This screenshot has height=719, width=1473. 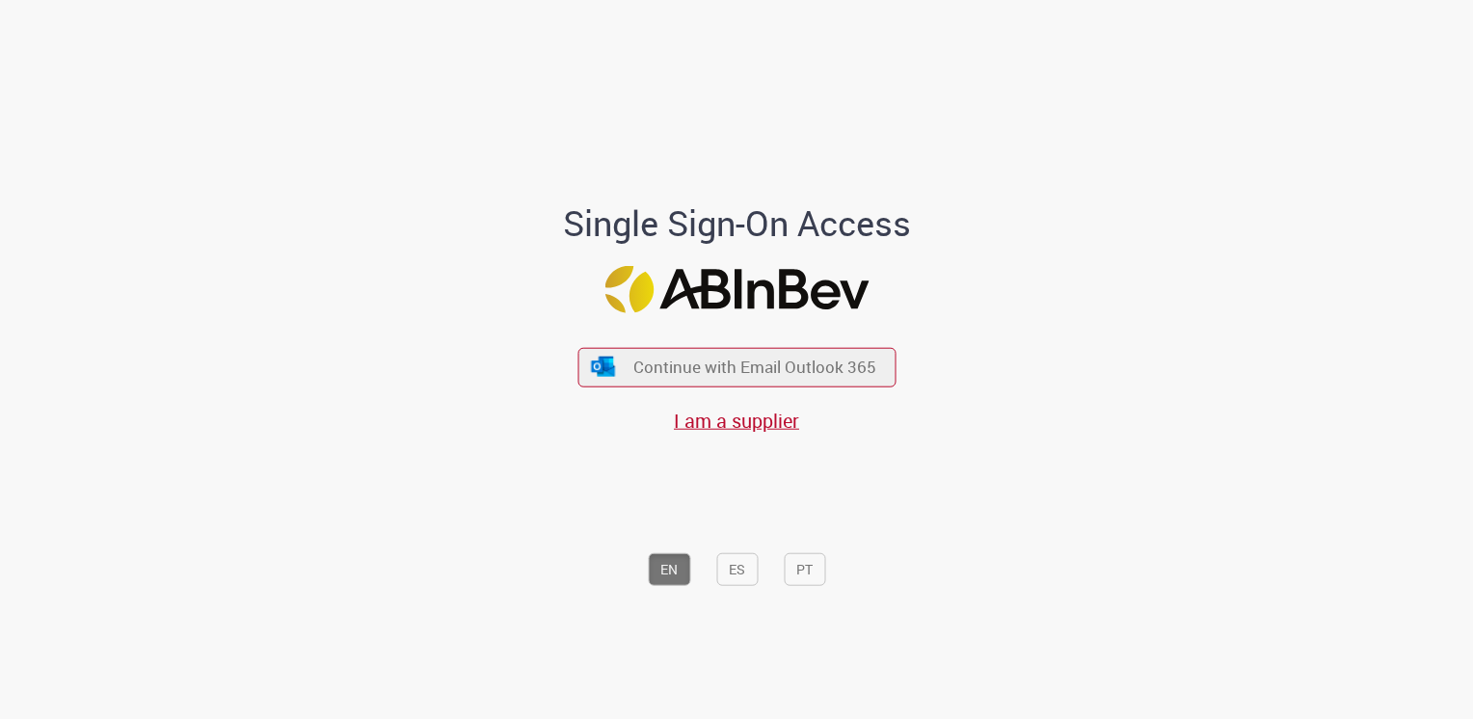 I want to click on button: EN, so click(x=669, y=569).